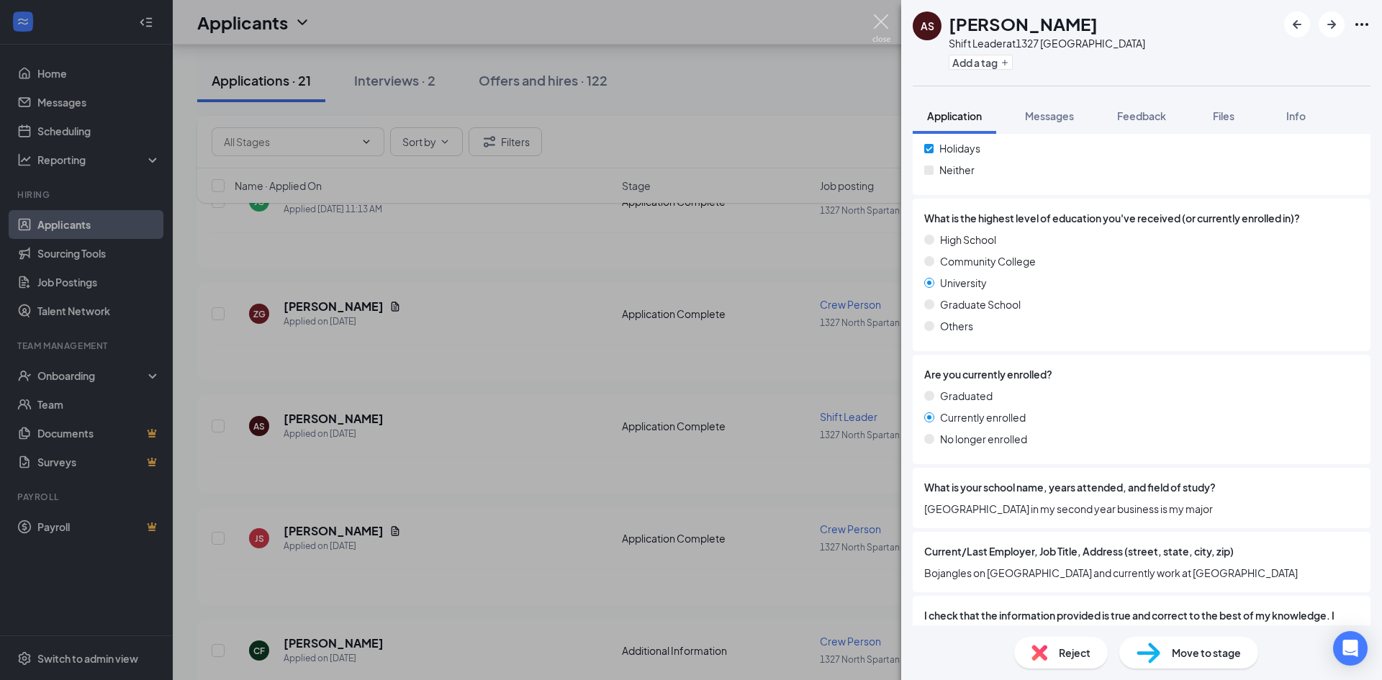 This screenshot has height=680, width=1382. Describe the element at coordinates (987, 261) in the screenshot. I see `span: Community College` at that location.